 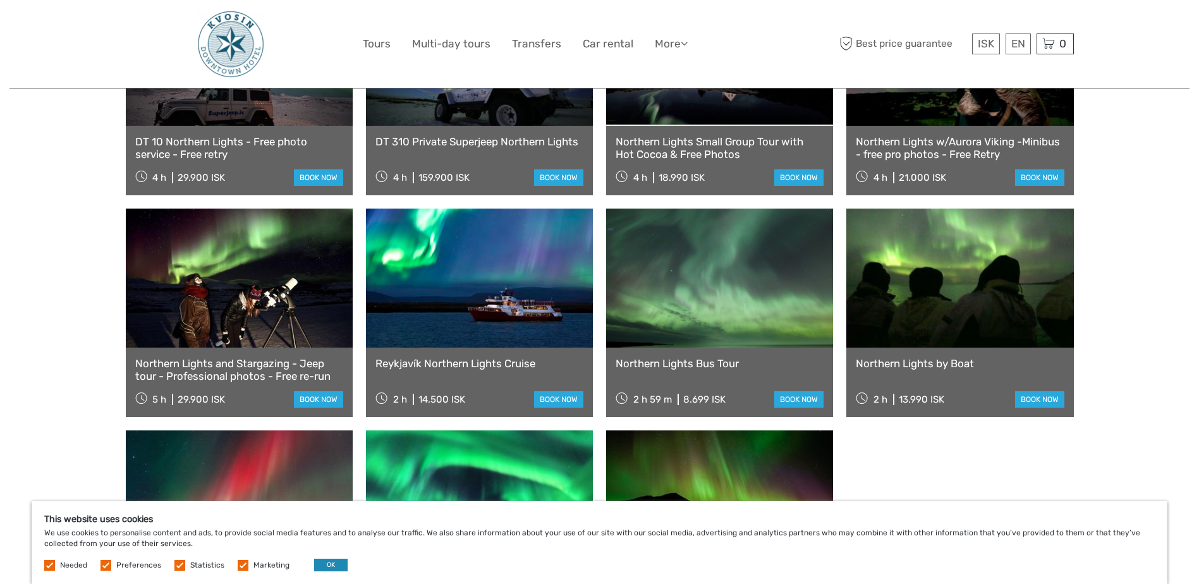 I want to click on a: Northern Lights and Stargazing - Jeep tour - Professional photos - Free re-run, so click(x=239, y=370).